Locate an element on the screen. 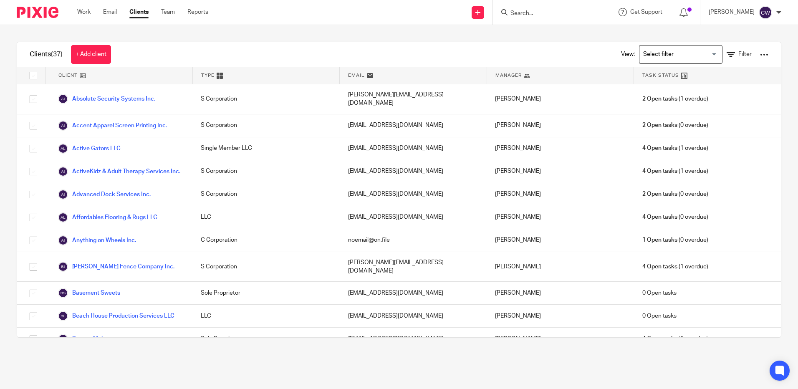 This screenshot has width=798, height=389. a: Advanced Dock Services Inc. is located at coordinates (104, 194).